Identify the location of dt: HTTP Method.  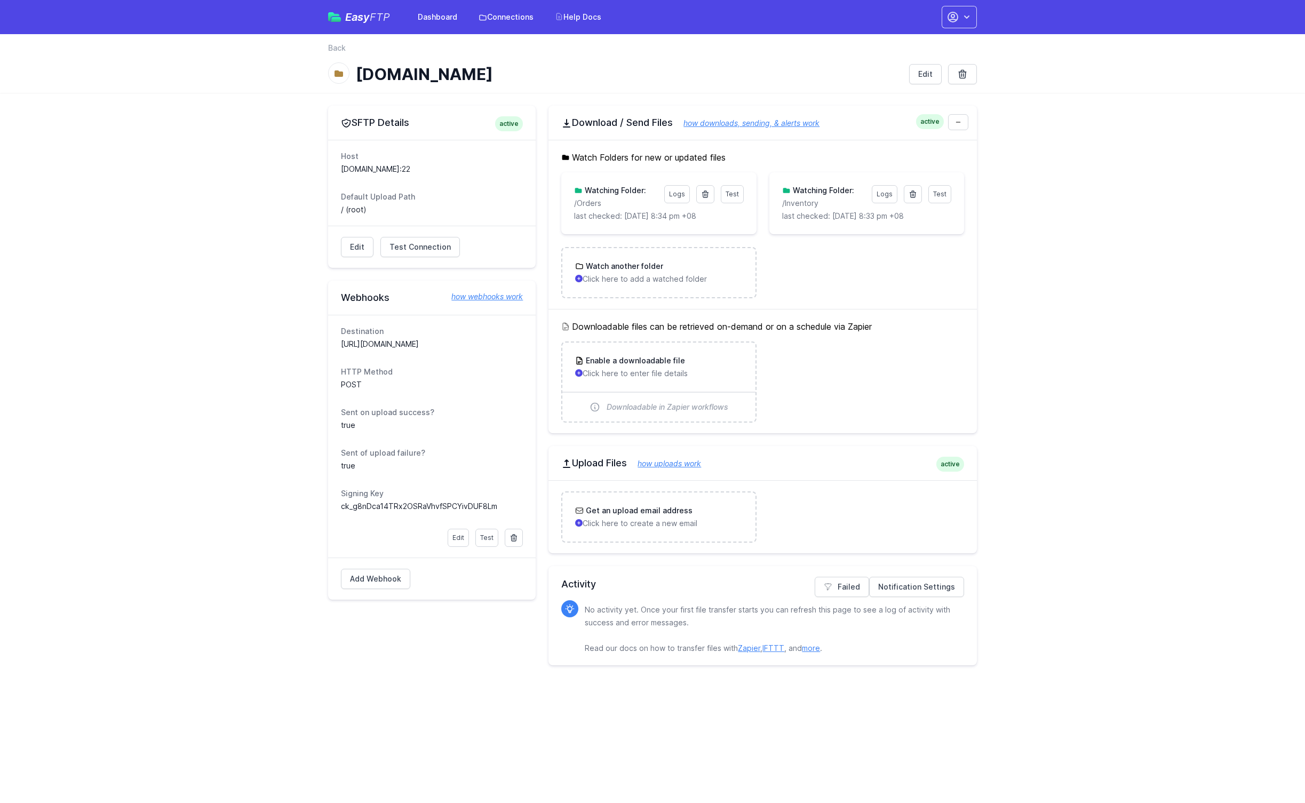
(431, 372).